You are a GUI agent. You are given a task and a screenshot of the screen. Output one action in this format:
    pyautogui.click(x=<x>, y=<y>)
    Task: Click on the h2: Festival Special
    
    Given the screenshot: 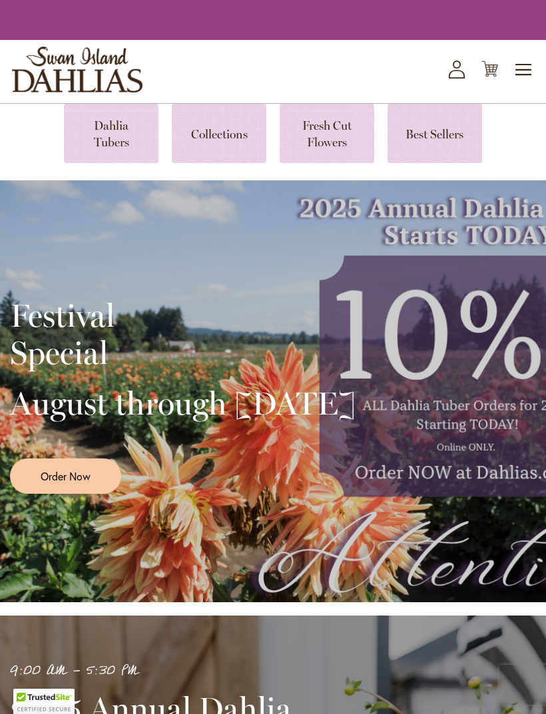 What is the action you would take?
    pyautogui.click(x=182, y=334)
    